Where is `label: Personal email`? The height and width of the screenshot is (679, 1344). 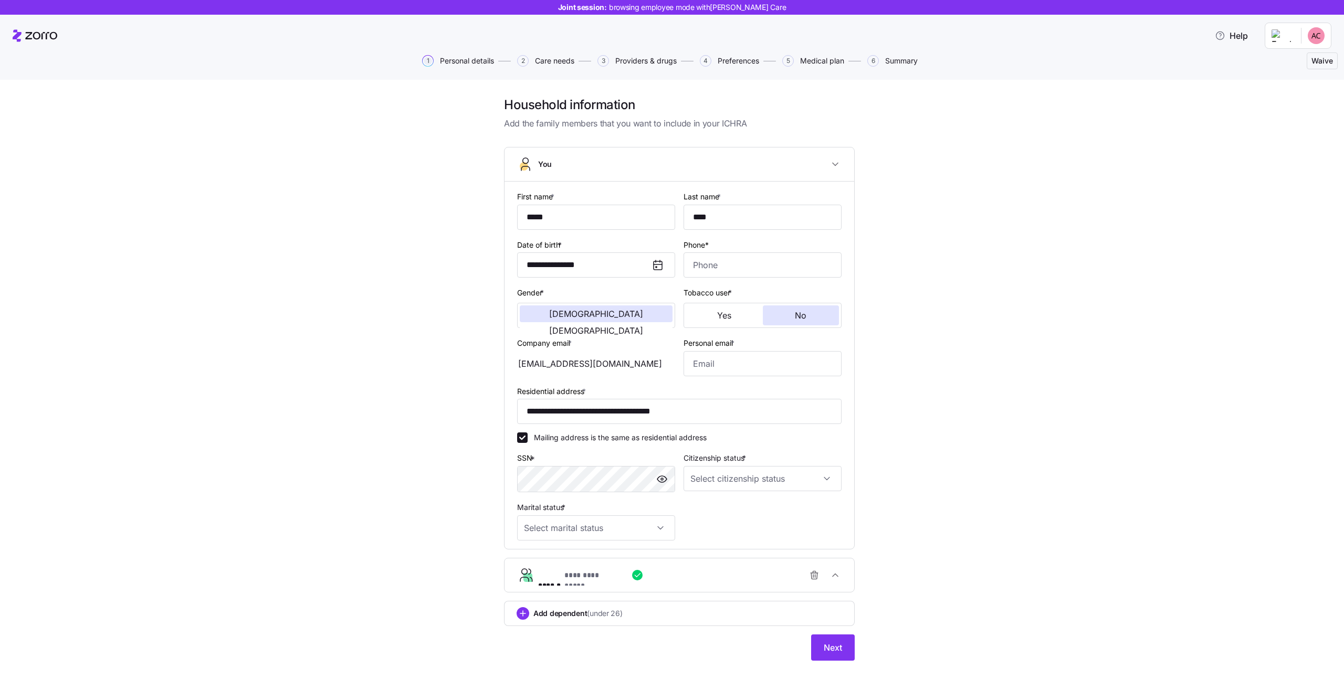 label: Personal email is located at coordinates (710, 343).